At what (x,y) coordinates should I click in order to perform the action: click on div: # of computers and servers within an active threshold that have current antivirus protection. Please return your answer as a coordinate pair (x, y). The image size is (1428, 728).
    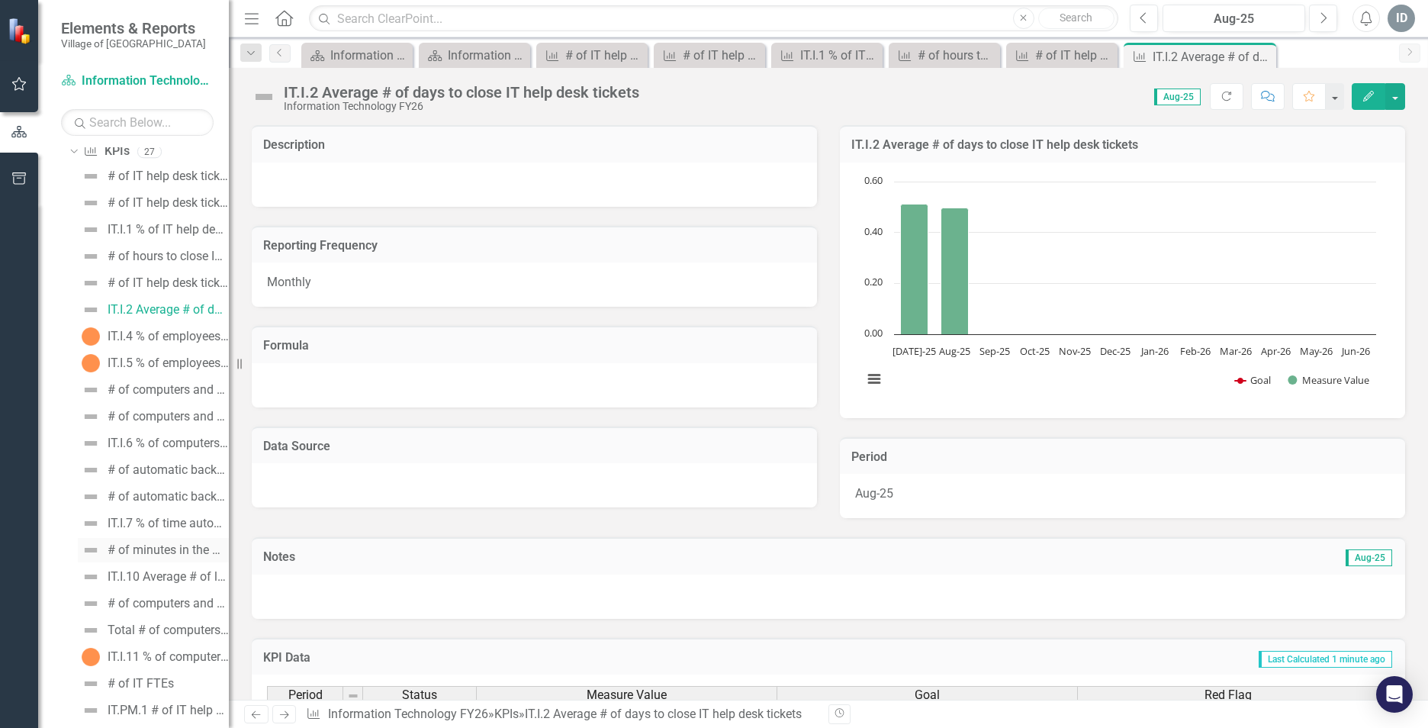
    Looking at the image, I should click on (168, 390).